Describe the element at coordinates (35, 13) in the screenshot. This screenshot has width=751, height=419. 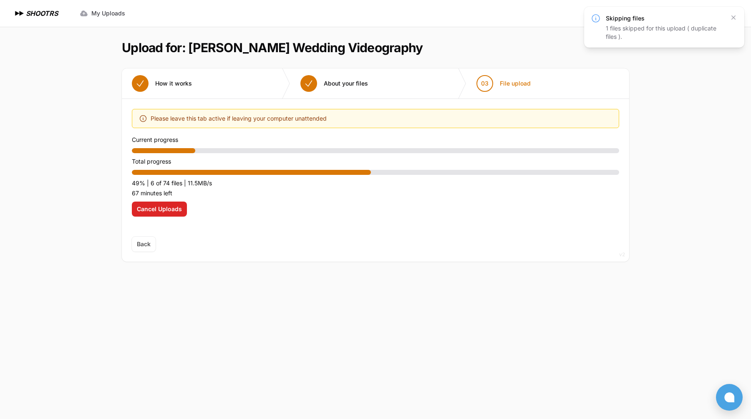
I see `a: SHOOTRS SHOOTRS` at that location.